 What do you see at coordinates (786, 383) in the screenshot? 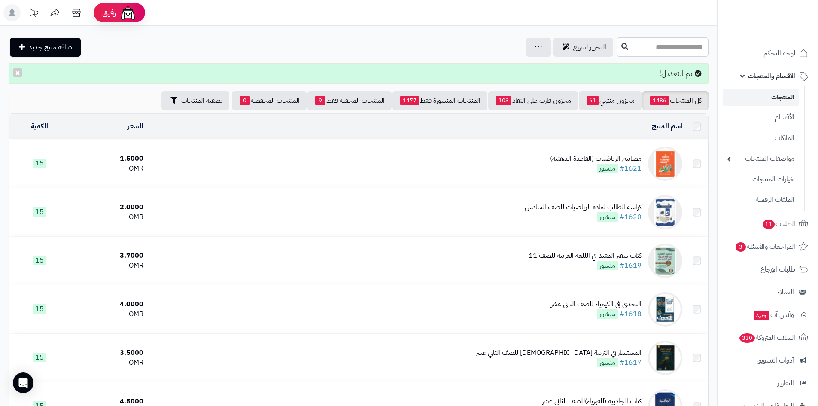
I see `span: التقارير` at bounding box center [786, 383].